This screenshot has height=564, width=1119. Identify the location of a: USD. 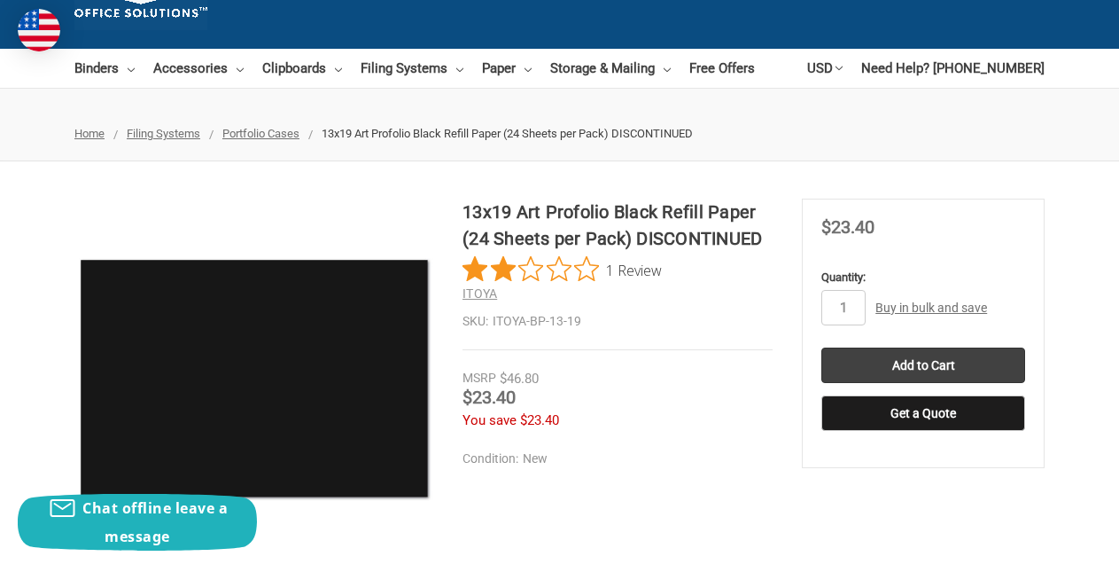
(825, 68).